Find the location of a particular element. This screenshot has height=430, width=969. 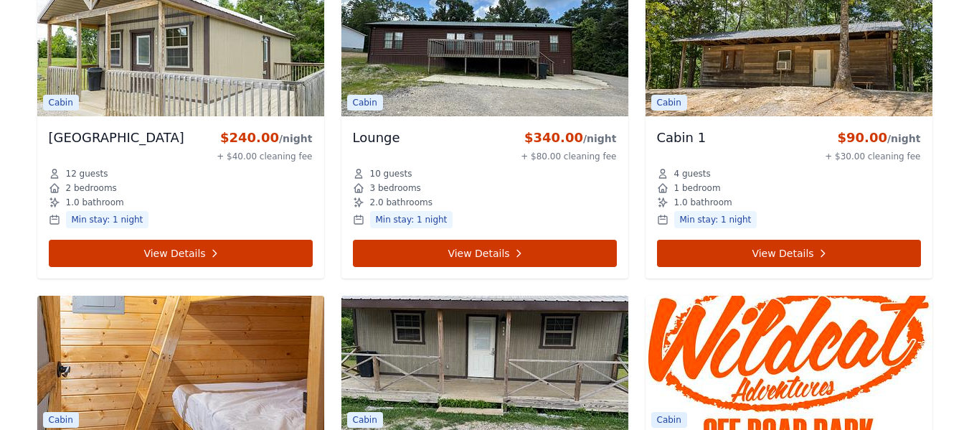

span: 2 bedrooms is located at coordinates (91, 188).